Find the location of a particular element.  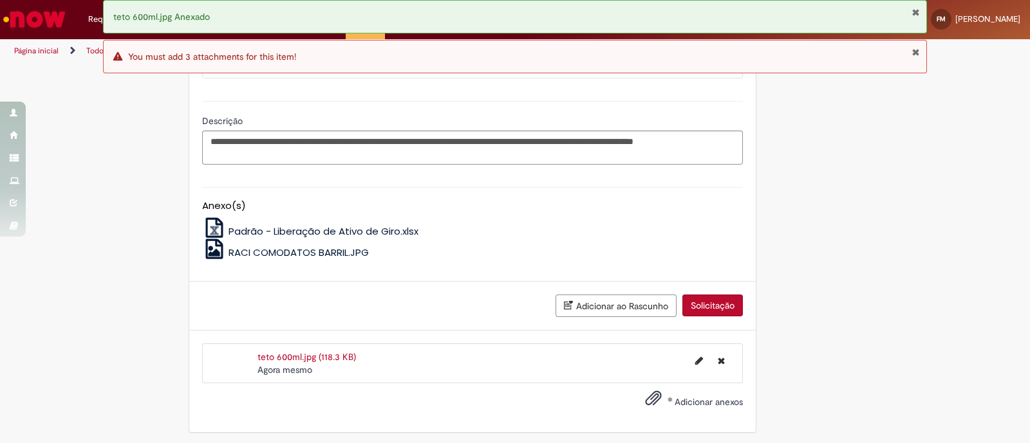

a: Padrão - Liberação de Ativo de Giro.xlsx is located at coordinates (310, 231).